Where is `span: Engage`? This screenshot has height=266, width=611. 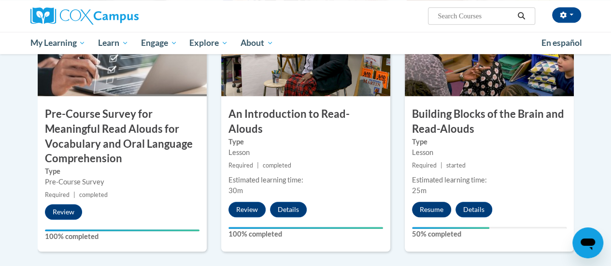 span: Engage is located at coordinates (159, 43).